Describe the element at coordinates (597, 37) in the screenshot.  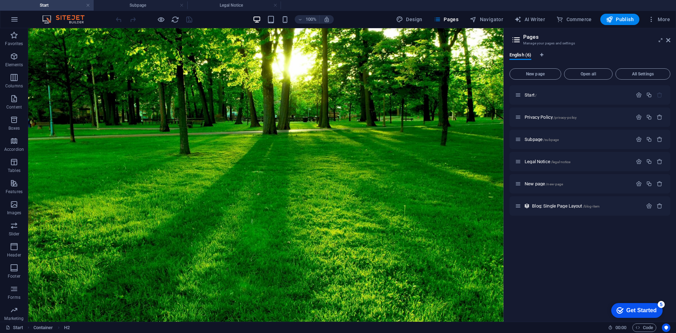
I see `h2: Pages` at that location.